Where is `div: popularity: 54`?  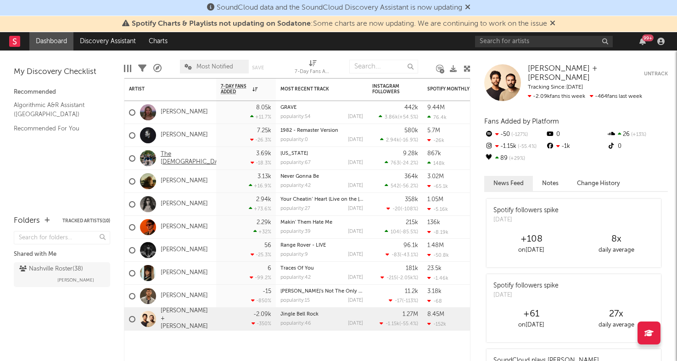
div: popularity: 54 is located at coordinates (295, 117).